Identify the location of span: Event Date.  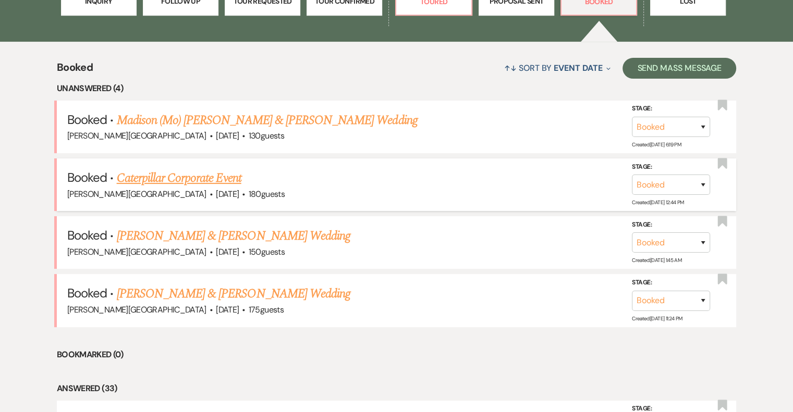
(578, 68).